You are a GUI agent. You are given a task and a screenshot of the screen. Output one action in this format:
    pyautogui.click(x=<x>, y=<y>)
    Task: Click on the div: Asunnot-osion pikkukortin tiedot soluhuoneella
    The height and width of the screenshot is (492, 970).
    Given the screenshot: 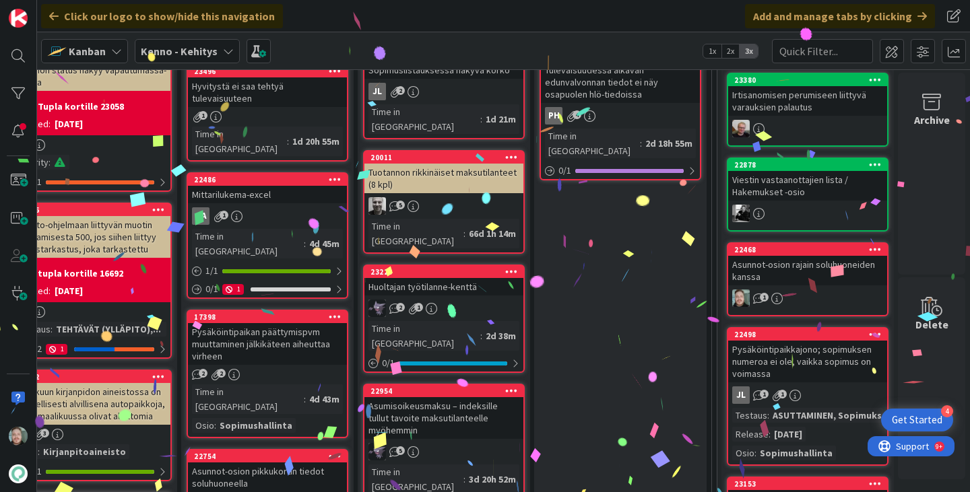 What is the action you would take?
    pyautogui.click(x=267, y=477)
    